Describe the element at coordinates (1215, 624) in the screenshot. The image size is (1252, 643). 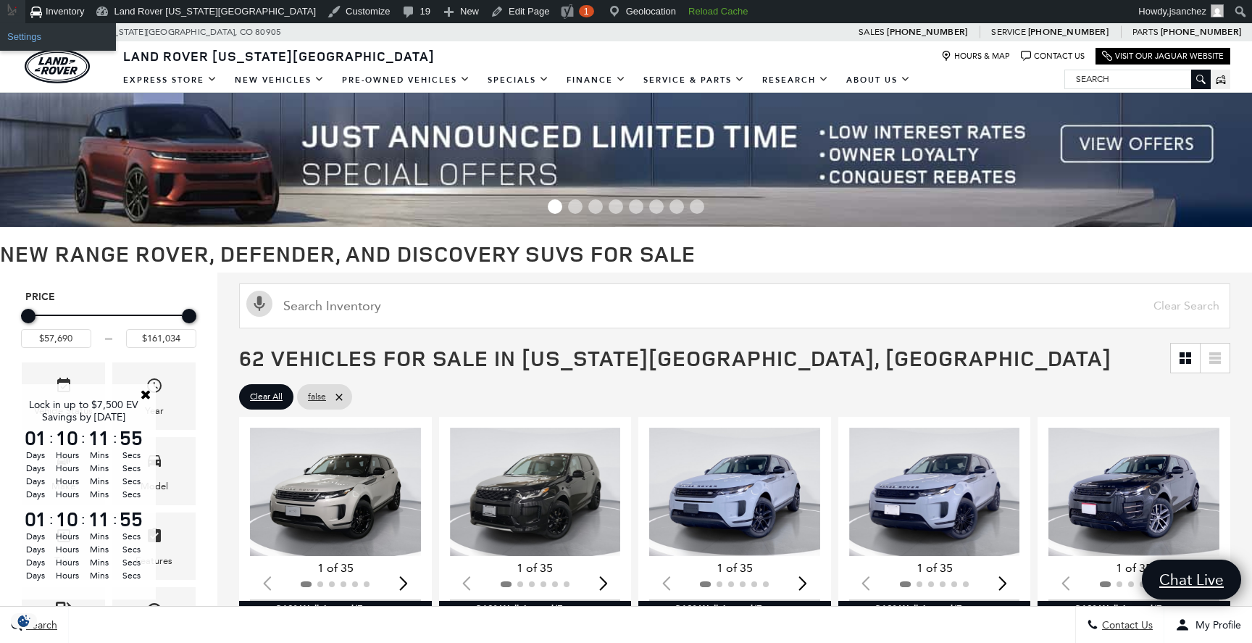
I see `span: My Profile` at that location.